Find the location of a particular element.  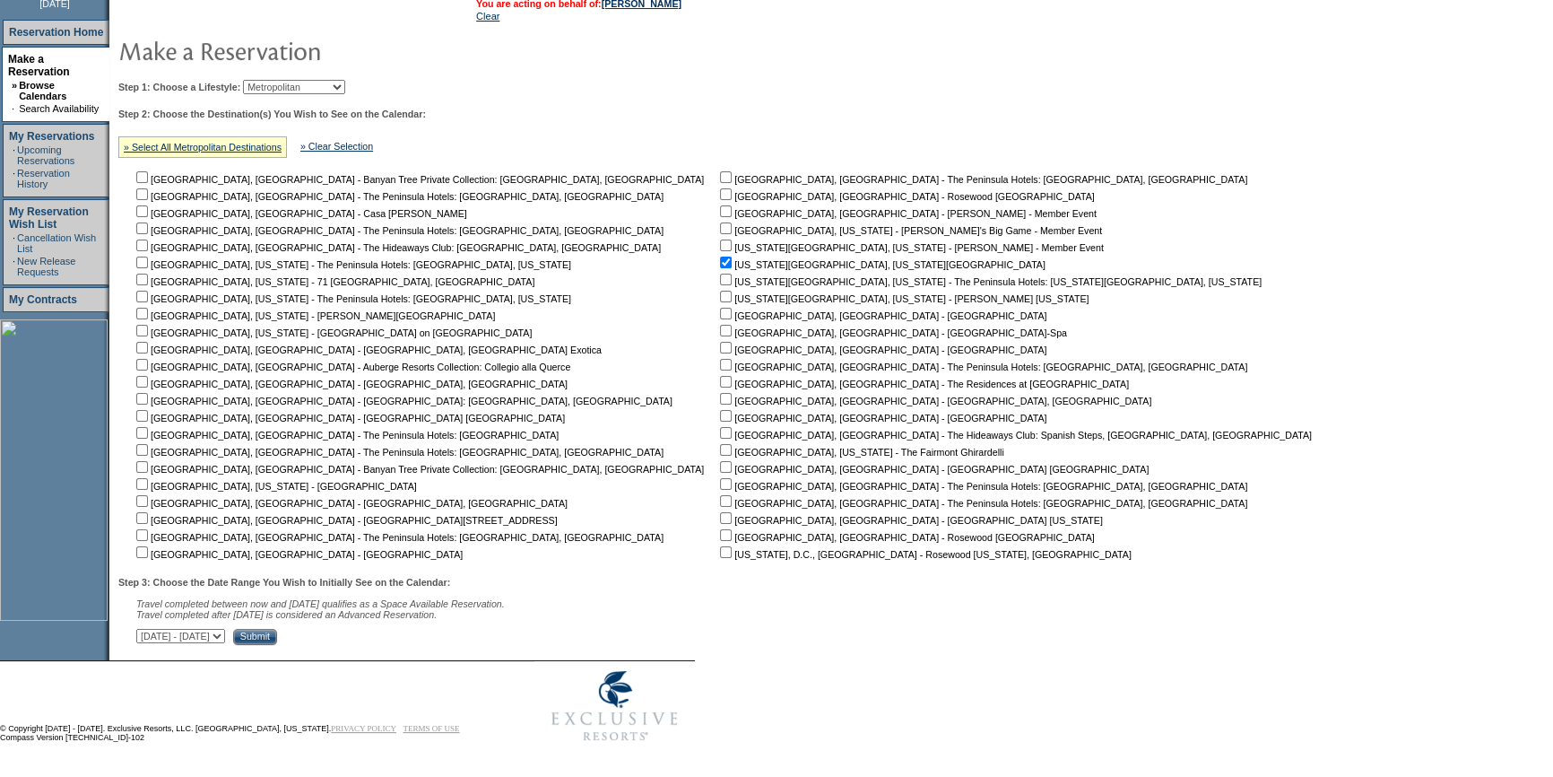

a: My Reservations is located at coordinates (51, 136).